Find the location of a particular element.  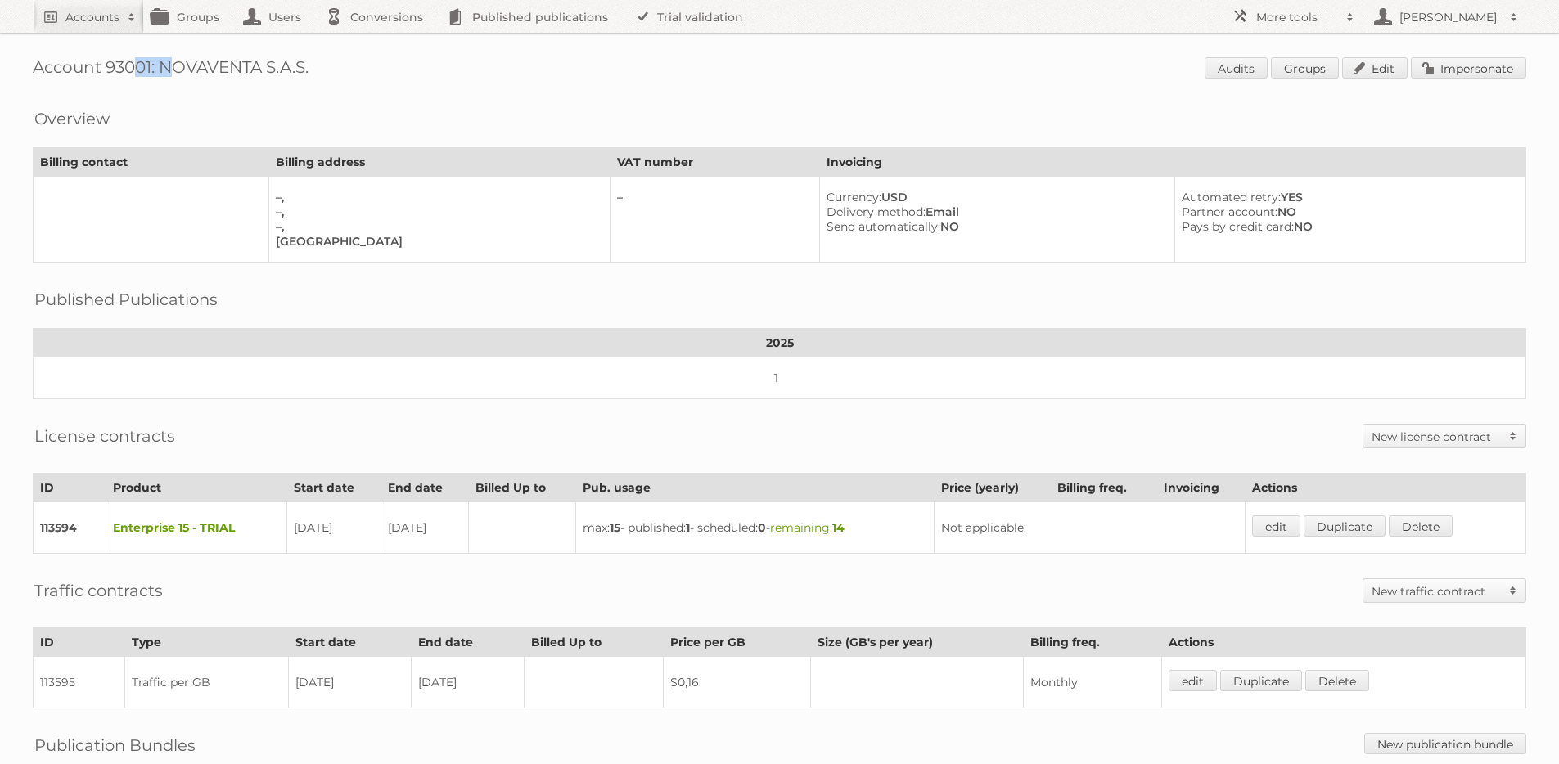

td: max: - published: - scheduled: - is located at coordinates (755, 528).